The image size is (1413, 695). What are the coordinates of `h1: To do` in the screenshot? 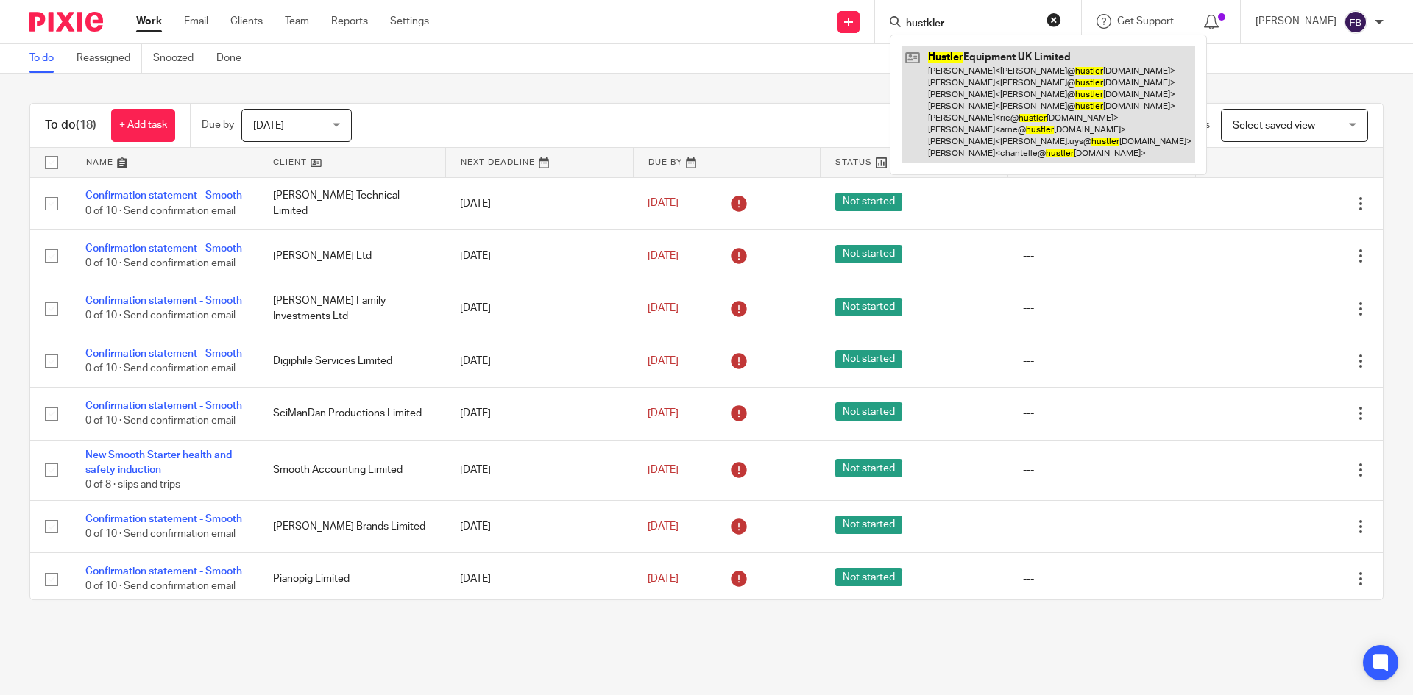 It's located at (71, 125).